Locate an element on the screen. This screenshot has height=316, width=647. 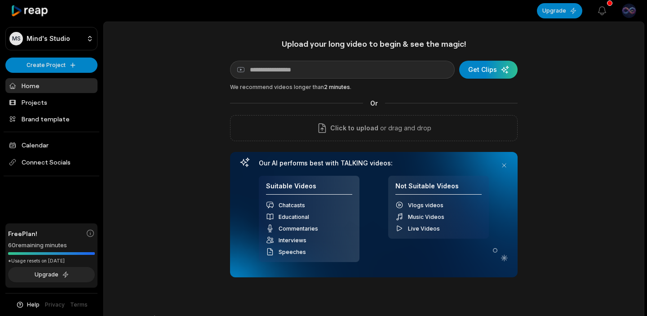
a: Terms is located at coordinates (79, 305).